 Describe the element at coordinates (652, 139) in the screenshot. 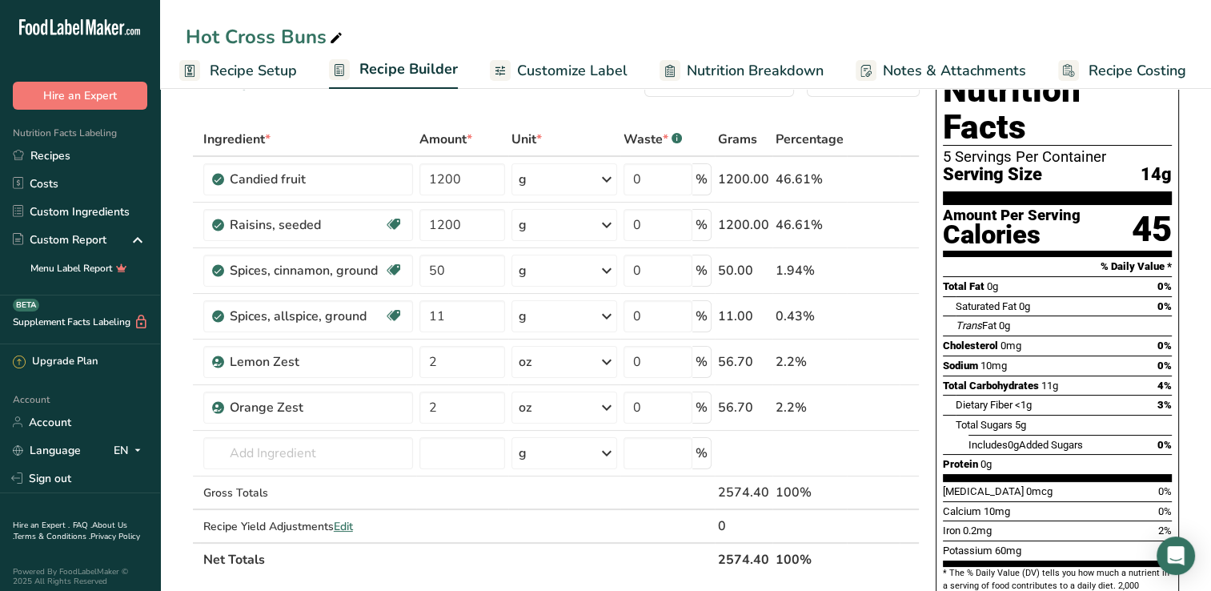

I see `div: Waste` at that location.